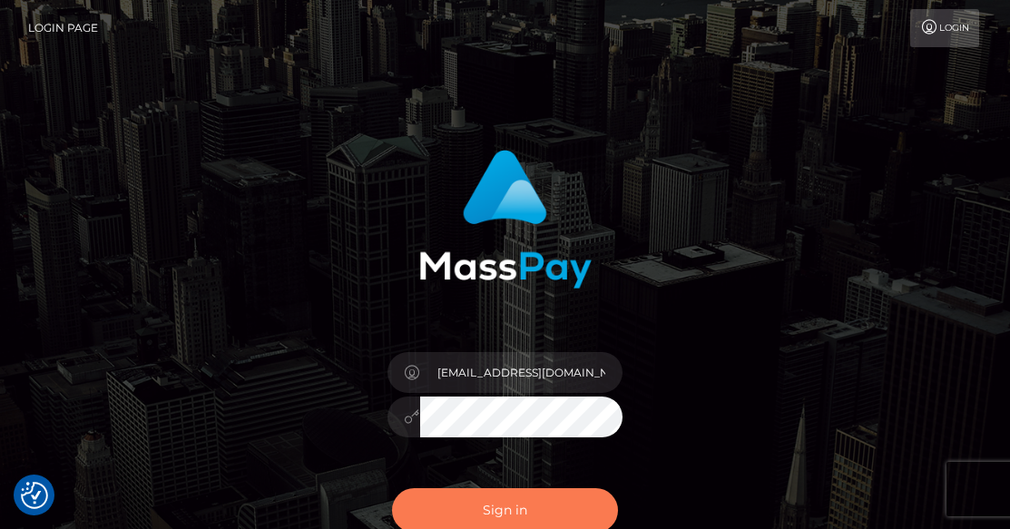 The image size is (1010, 529). I want to click on a: Login Page, so click(63, 28).